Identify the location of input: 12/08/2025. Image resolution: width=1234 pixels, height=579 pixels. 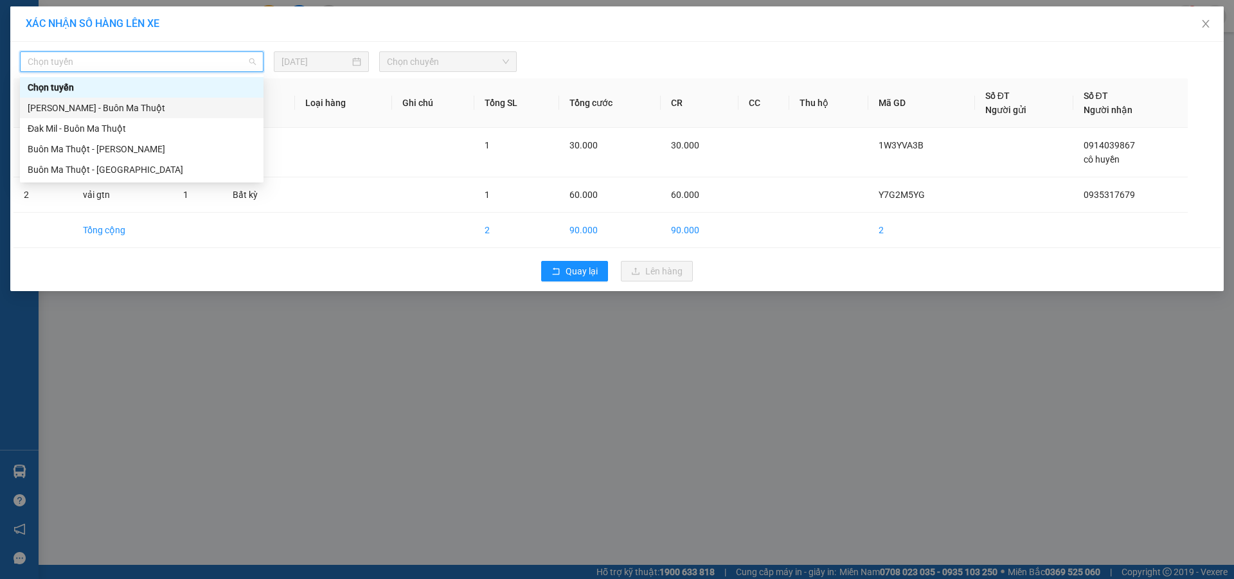
(315, 62).